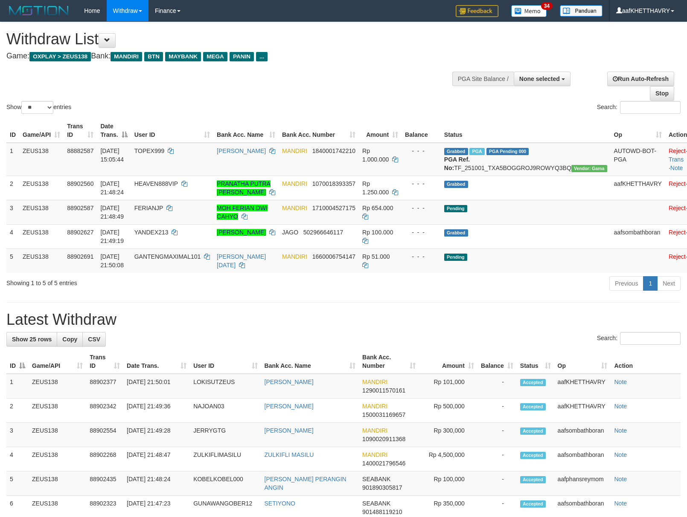  What do you see at coordinates (668, 284) in the screenshot?
I see `a: Next` at bounding box center [668, 284].